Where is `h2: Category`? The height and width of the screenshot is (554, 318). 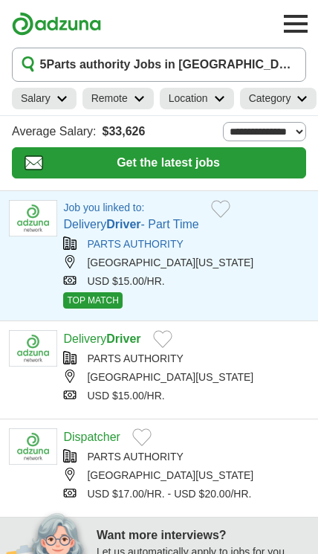 h2: Category is located at coordinates (270, 98).